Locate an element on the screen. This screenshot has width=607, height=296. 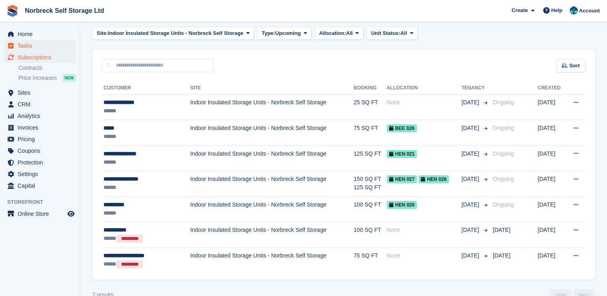
span: Unit Status: is located at coordinates (386, 33).